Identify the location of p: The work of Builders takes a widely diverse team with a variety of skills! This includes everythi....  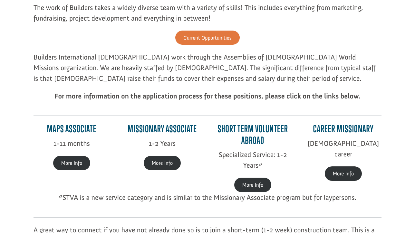
(208, 17).